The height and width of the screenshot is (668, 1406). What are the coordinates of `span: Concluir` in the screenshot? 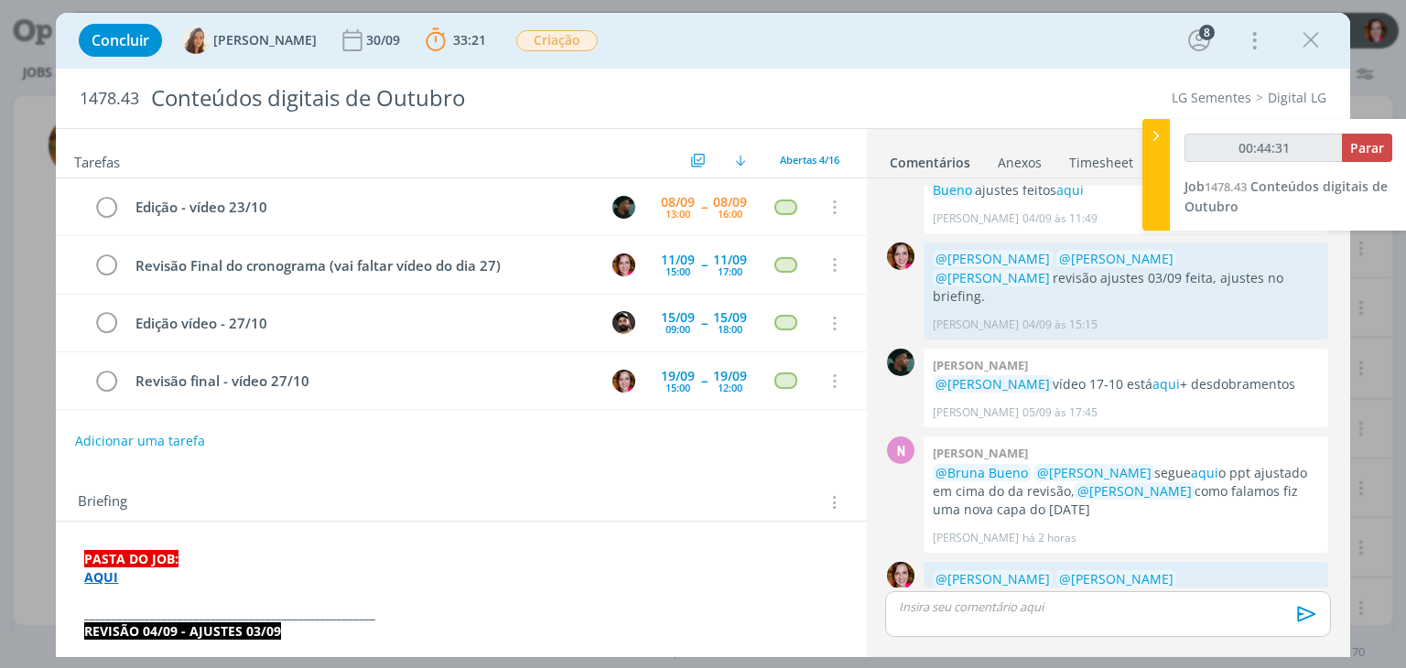 It's located at (120, 40).